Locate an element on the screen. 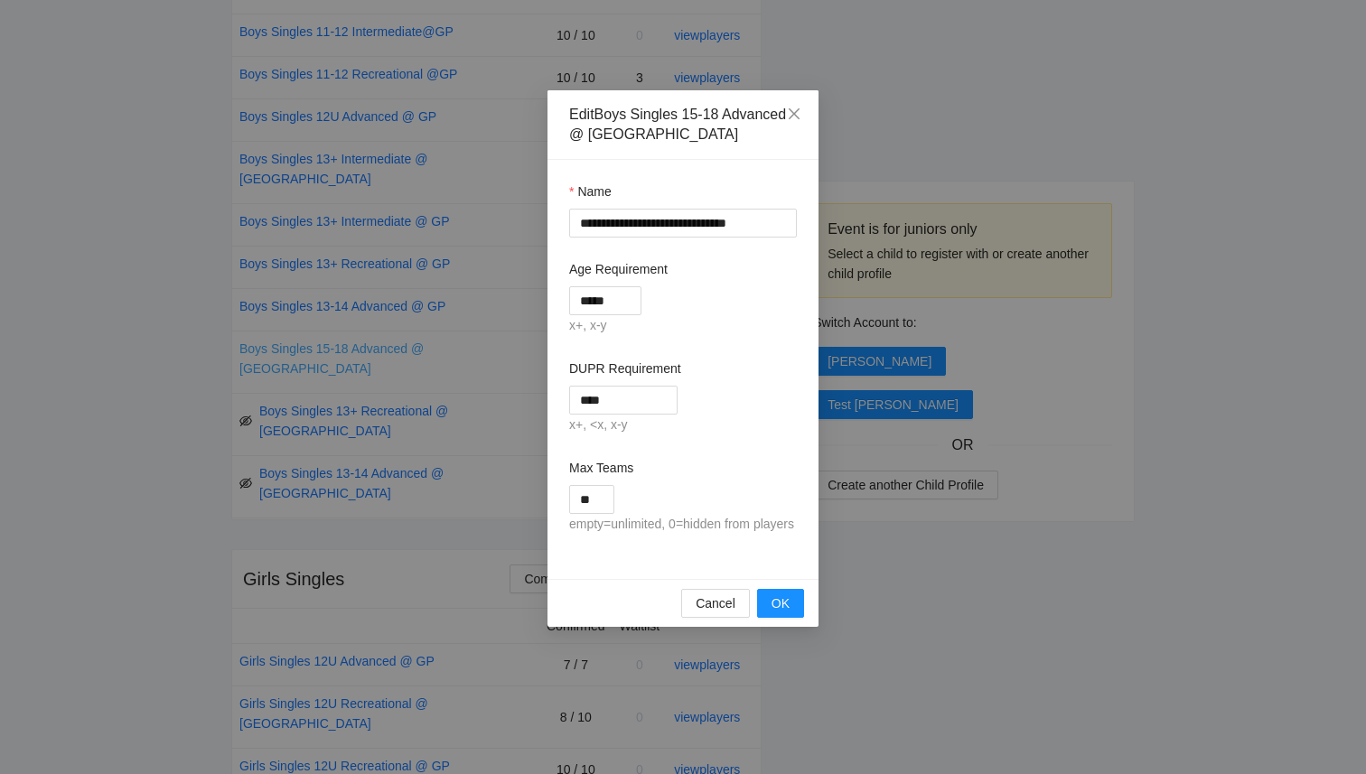  div: x+, <x, x-y is located at coordinates (683, 426).